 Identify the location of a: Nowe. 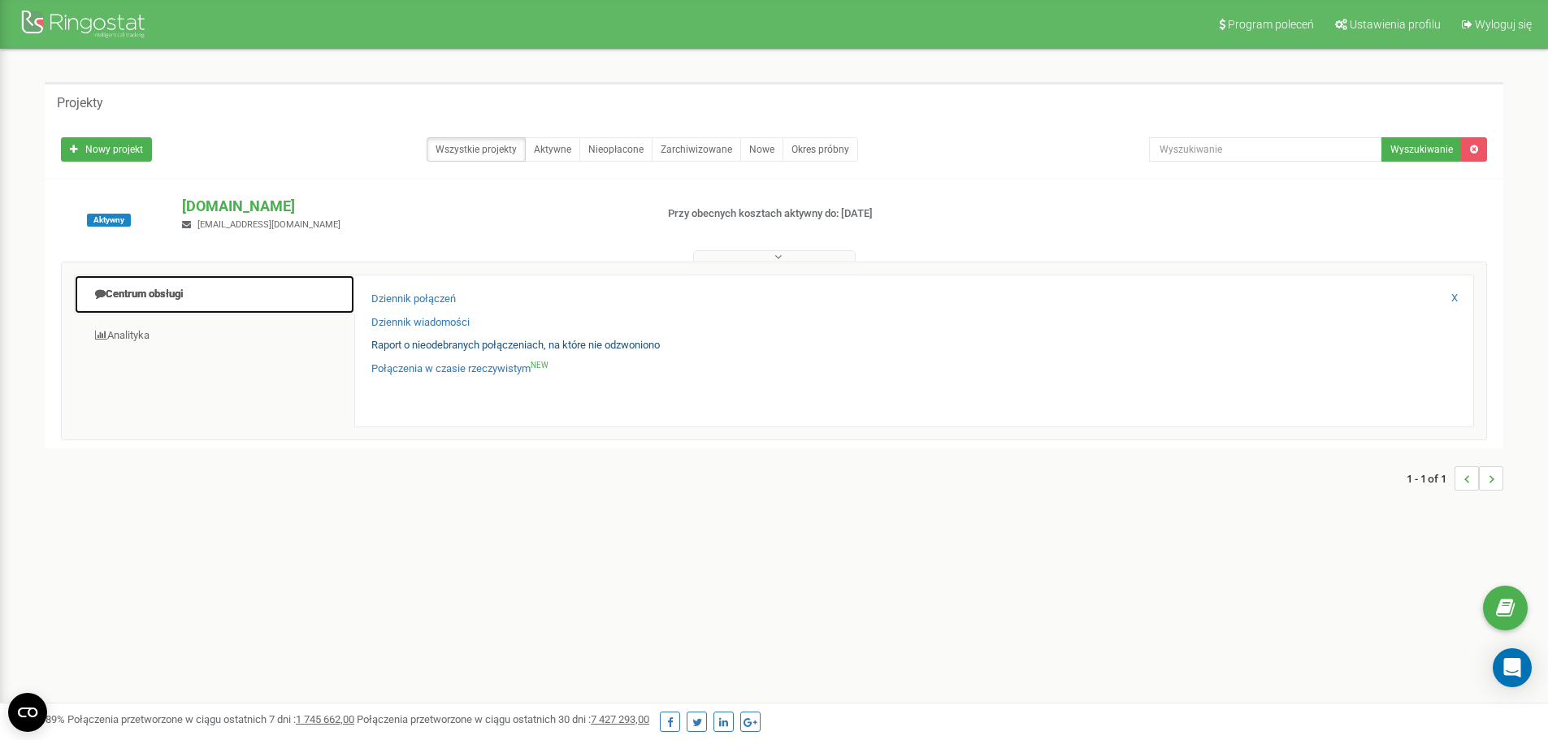
(761, 150).